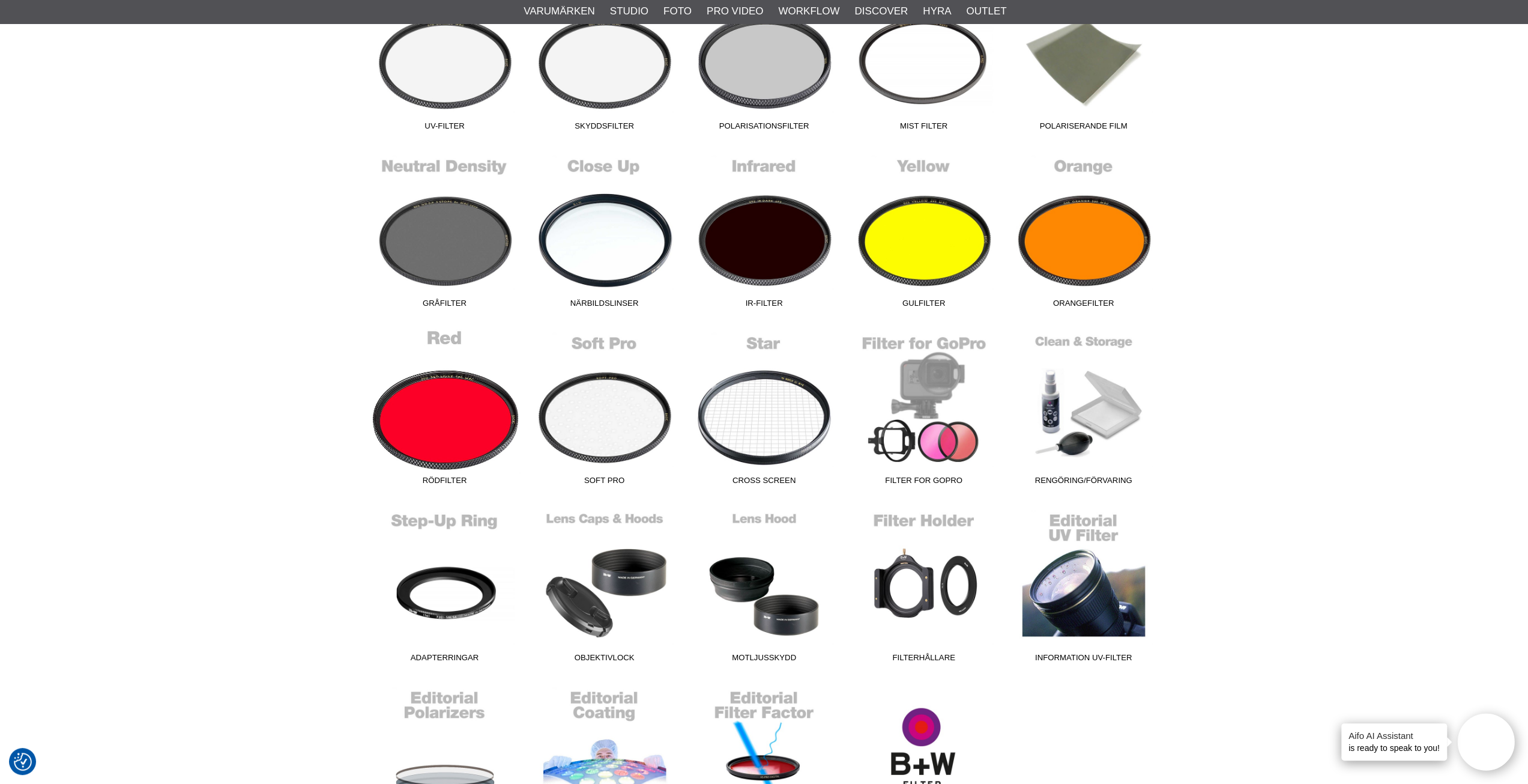  Describe the element at coordinates (604, 409) in the screenshot. I see `a: Soft Pro` at that location.